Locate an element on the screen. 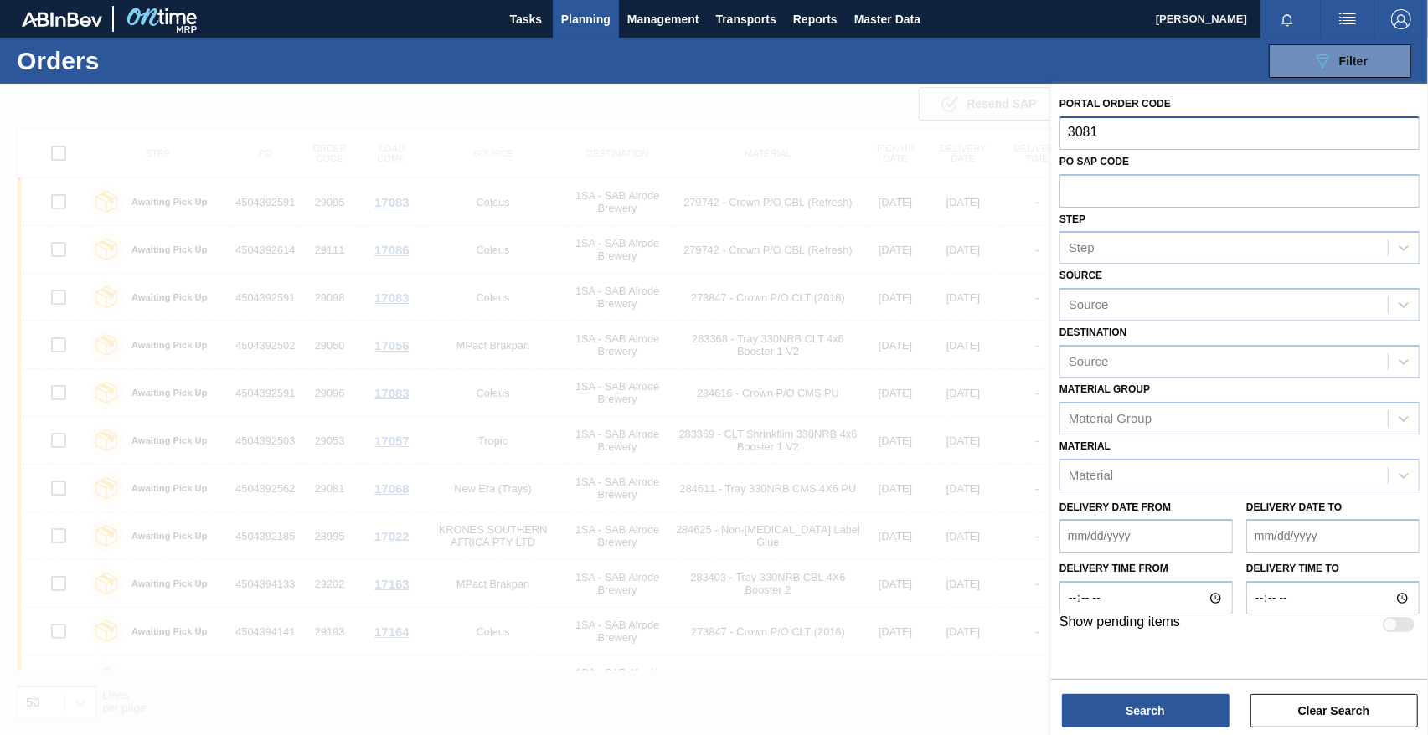  img: Logout is located at coordinates (1401, 19).